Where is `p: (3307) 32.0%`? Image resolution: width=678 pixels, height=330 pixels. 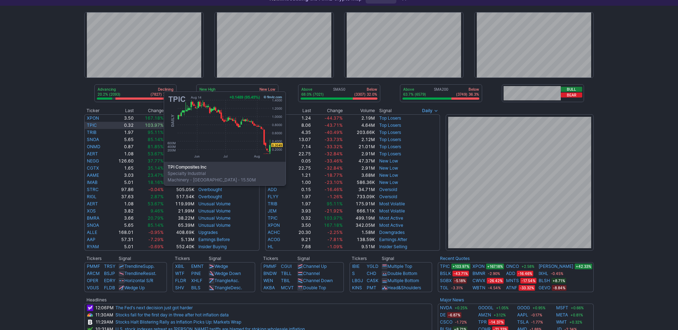 p: (3307) 32.0% is located at coordinates (366, 94).